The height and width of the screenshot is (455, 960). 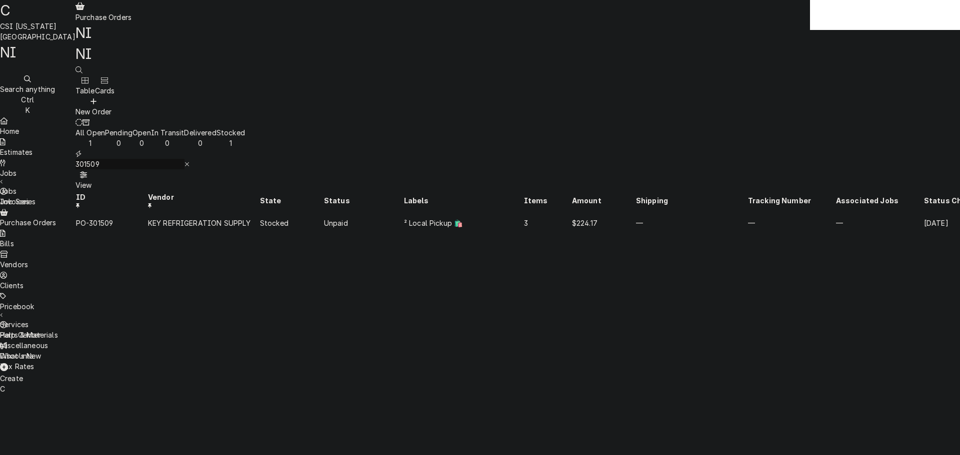 I want to click on div: Associated Jobs, so click(x=879, y=200).